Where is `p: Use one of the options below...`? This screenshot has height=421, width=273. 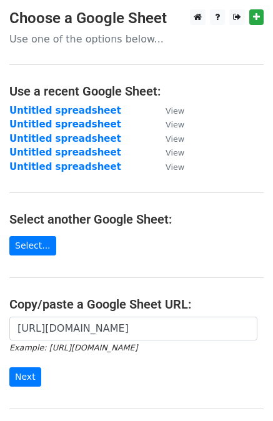
p: Use one of the options below... is located at coordinates (136, 39).